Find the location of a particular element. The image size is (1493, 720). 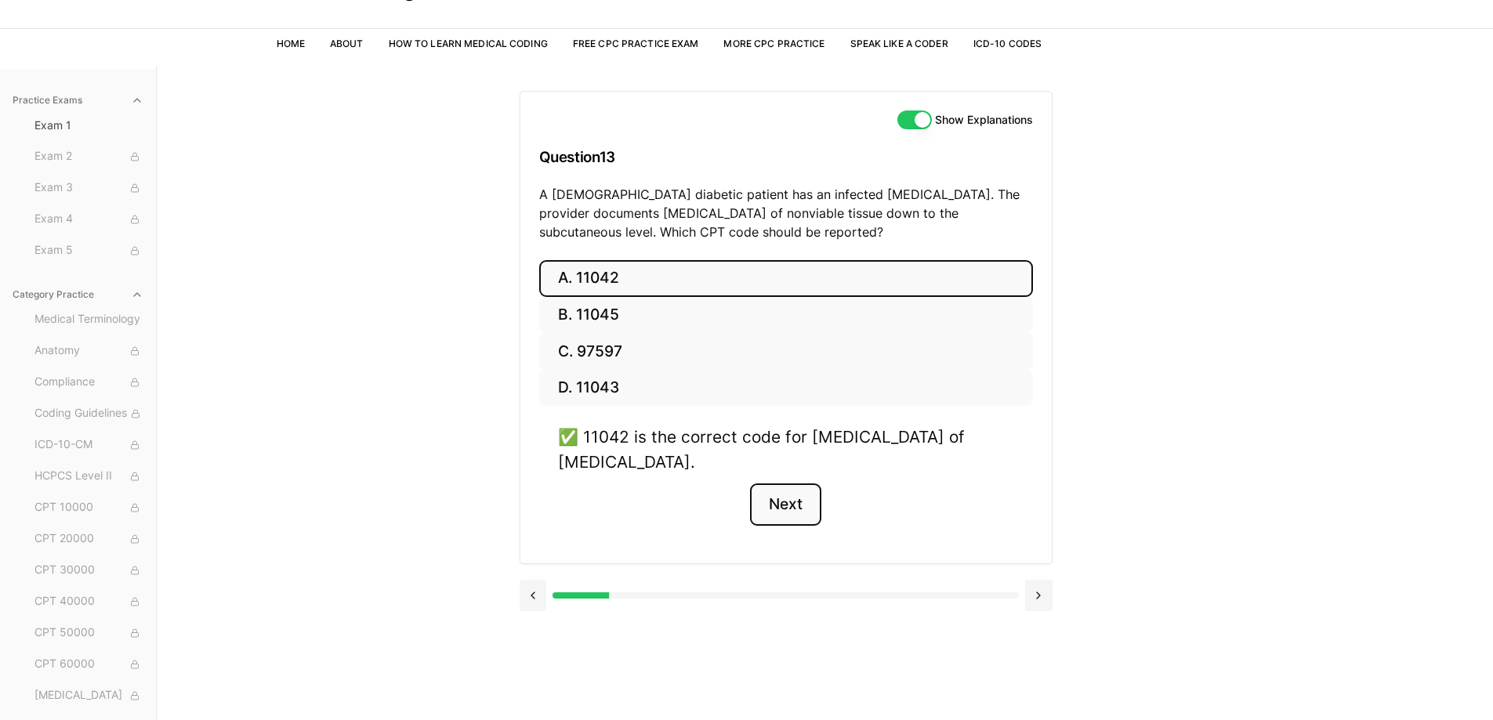

span: Anatomy is located at coordinates (89, 351).